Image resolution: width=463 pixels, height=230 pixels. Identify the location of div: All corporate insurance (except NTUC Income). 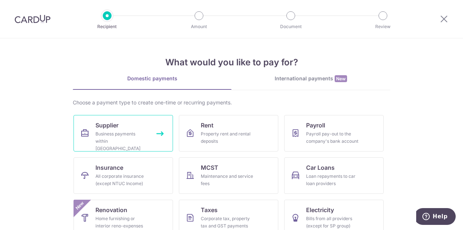
(122, 180).